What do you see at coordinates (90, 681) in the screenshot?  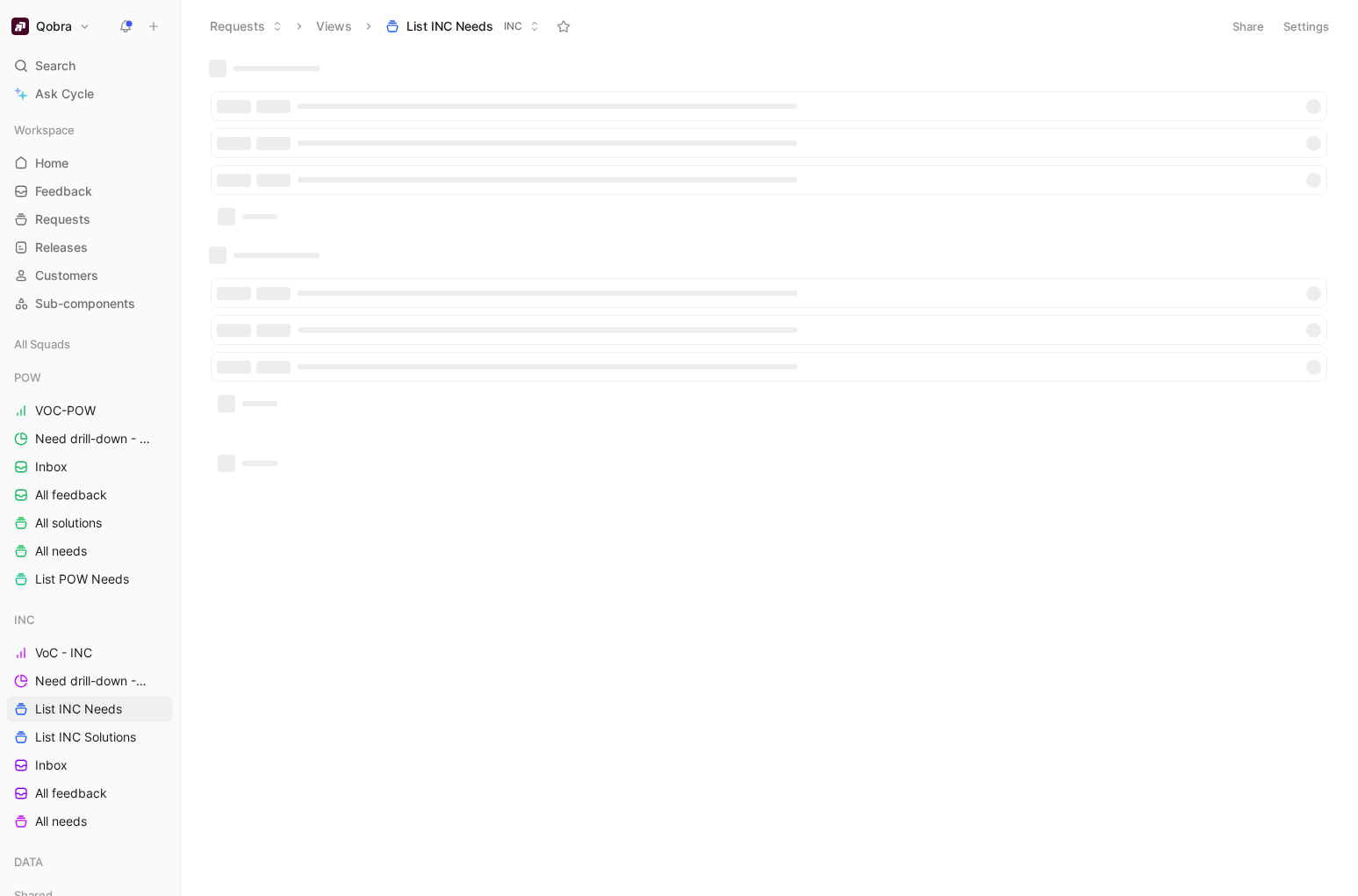 I see `a: Need drill-down - INC` at bounding box center [90, 681].